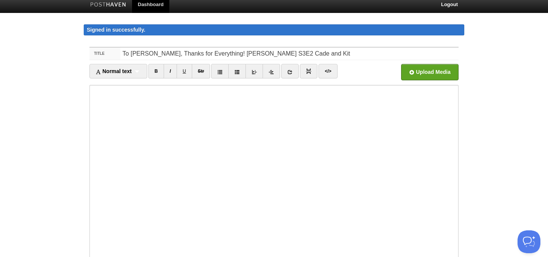 The image size is (548, 257). What do you see at coordinates (170, 71) in the screenshot?
I see `a: I` at bounding box center [170, 71].